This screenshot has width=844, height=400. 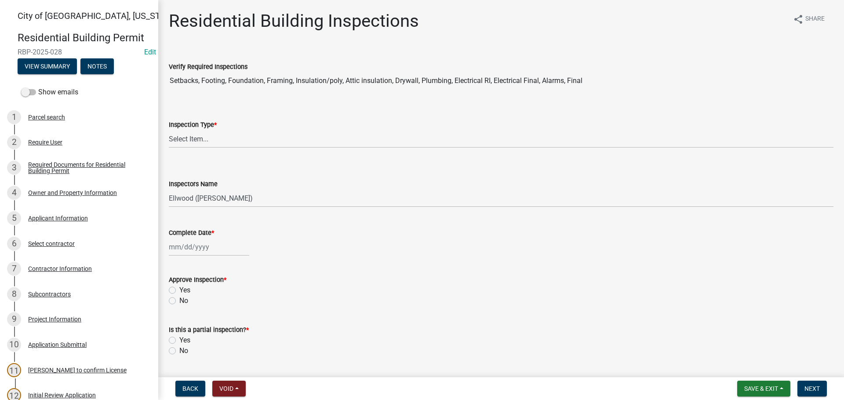 I want to click on span: Void, so click(x=226, y=389).